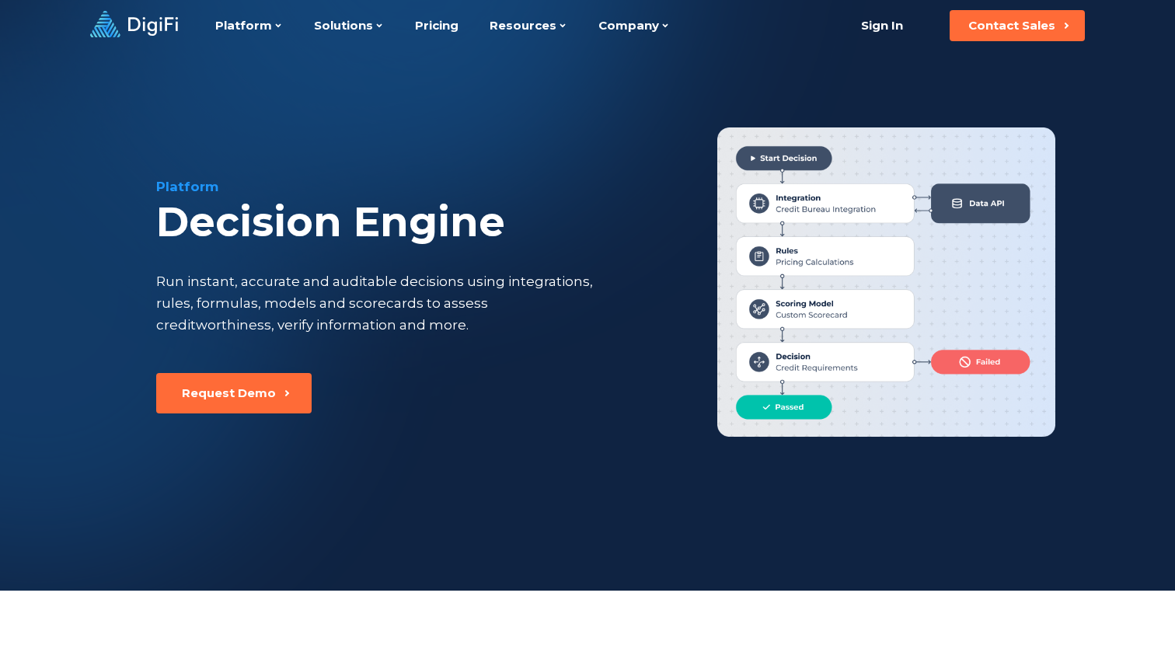 The width and height of the screenshot is (1175, 666). What do you see at coordinates (881, 26) in the screenshot?
I see `a: Sign In` at bounding box center [881, 26].